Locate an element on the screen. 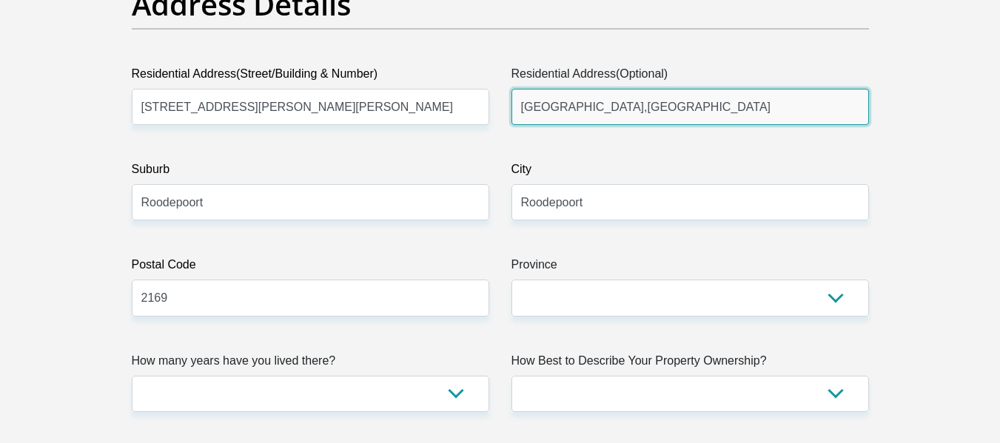  label: Residential Address(Optional) is located at coordinates (690, 77).